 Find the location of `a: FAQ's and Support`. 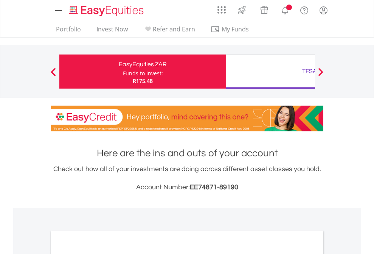

a: FAQ's and Support is located at coordinates (304, 9).